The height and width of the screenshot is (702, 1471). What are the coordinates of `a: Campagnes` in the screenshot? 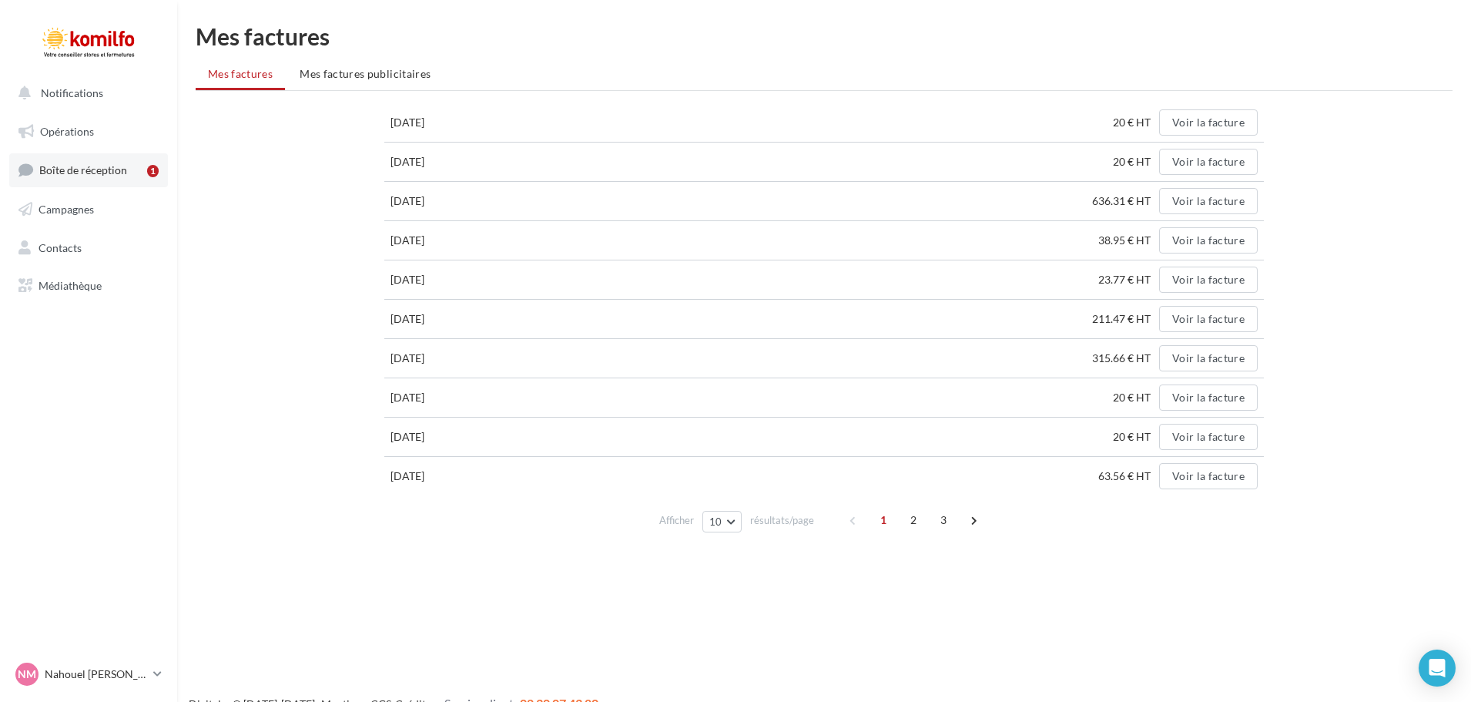 It's located at (89, 209).